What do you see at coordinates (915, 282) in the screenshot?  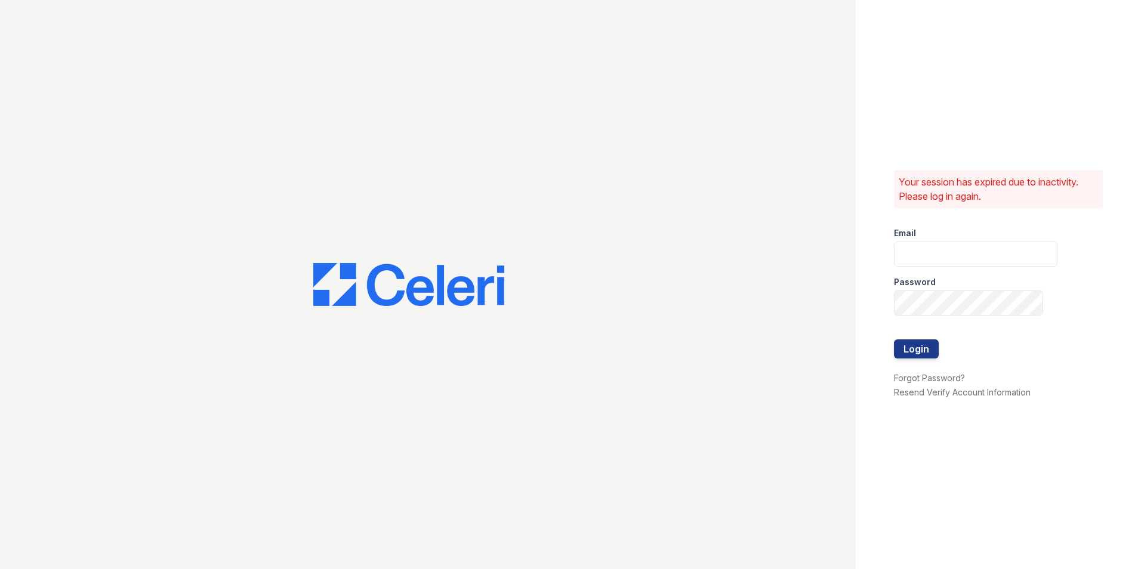 I see `label: Password` at bounding box center [915, 282].